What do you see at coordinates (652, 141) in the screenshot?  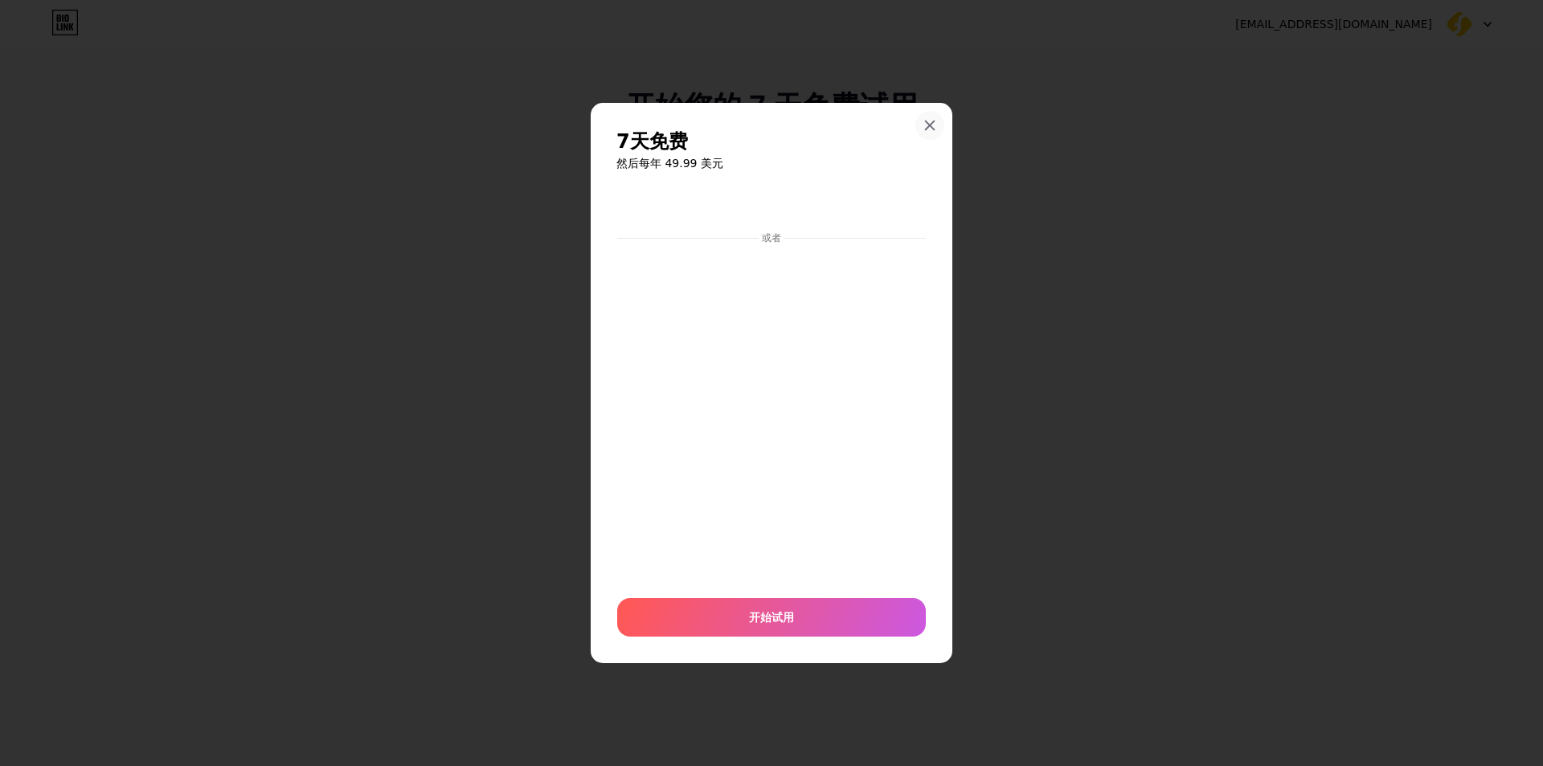 I see `font: 7天免费` at bounding box center [652, 141].